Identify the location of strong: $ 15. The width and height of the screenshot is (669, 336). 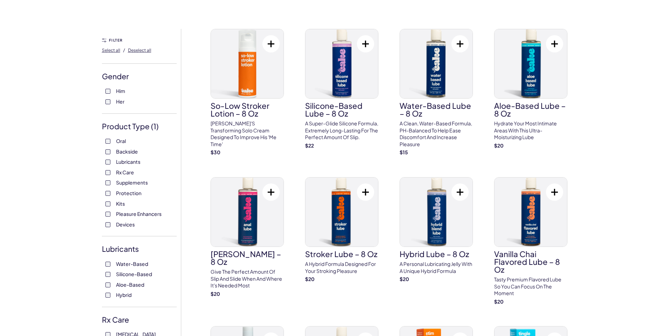
(404, 152).